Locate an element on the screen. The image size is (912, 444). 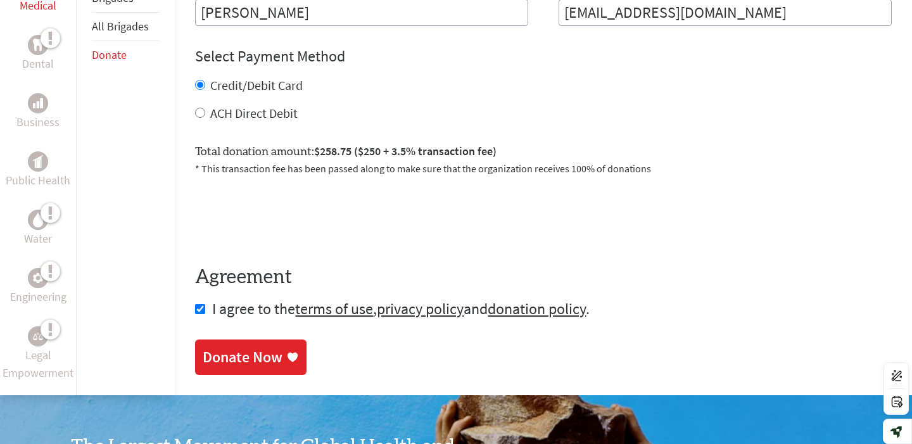
a: WaterWater is located at coordinates (38, 229).